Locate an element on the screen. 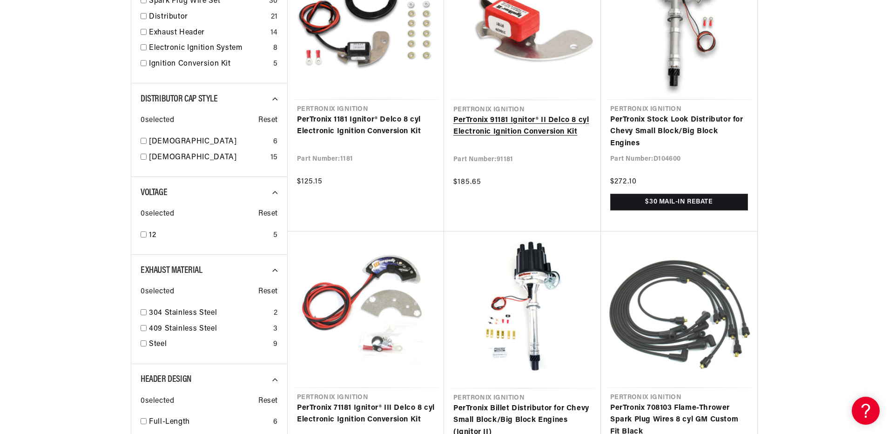  div: 15 is located at coordinates (274, 158).